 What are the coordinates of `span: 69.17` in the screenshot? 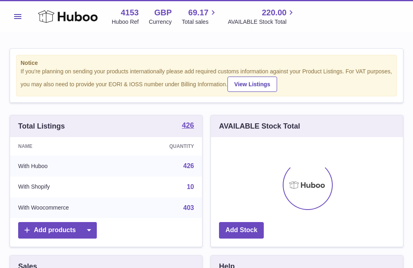 It's located at (198, 13).